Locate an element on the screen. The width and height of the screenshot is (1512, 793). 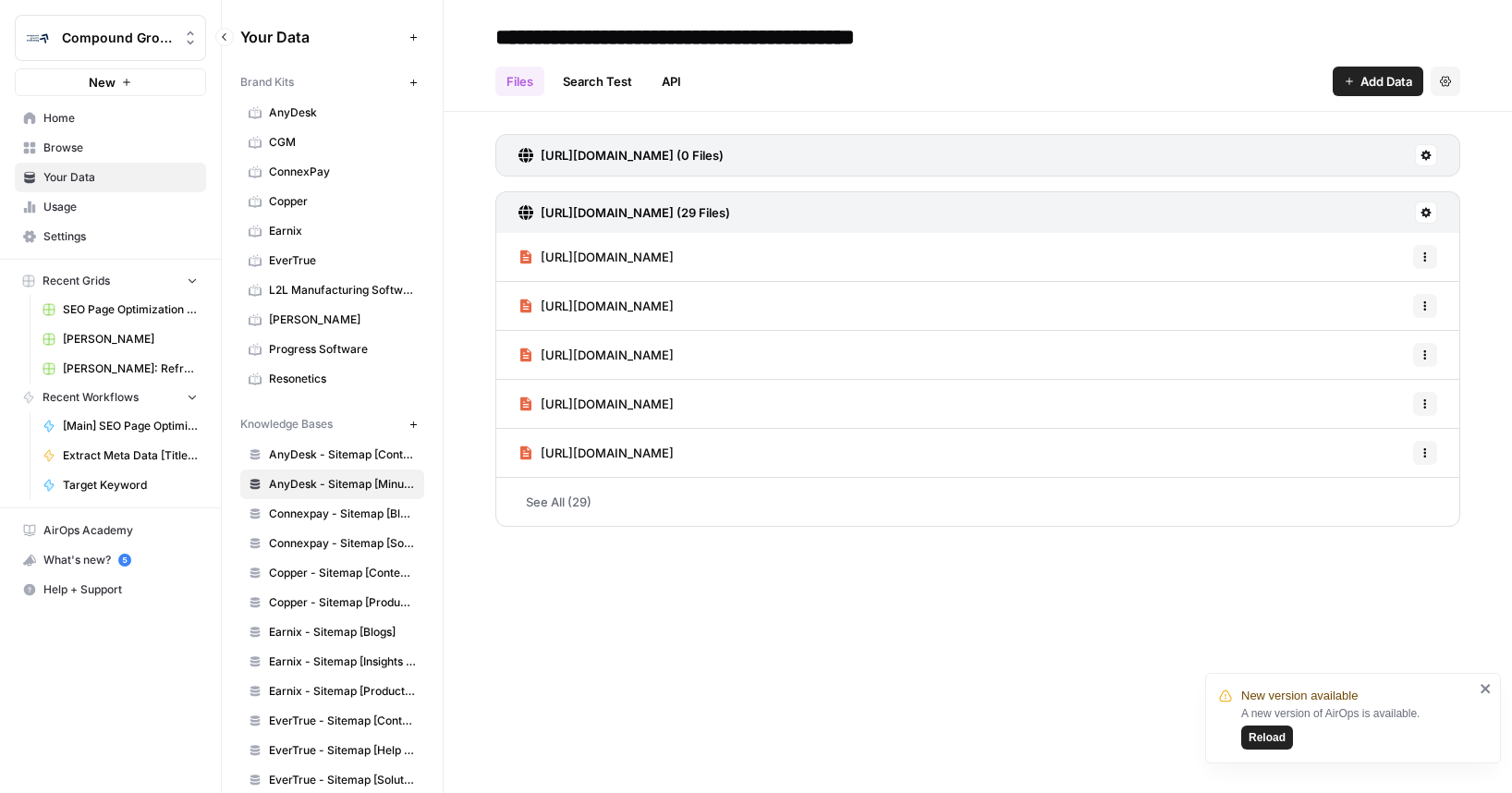
a: AnyDesk - Sitemap [Minus Content Resources] is located at coordinates (332, 484).